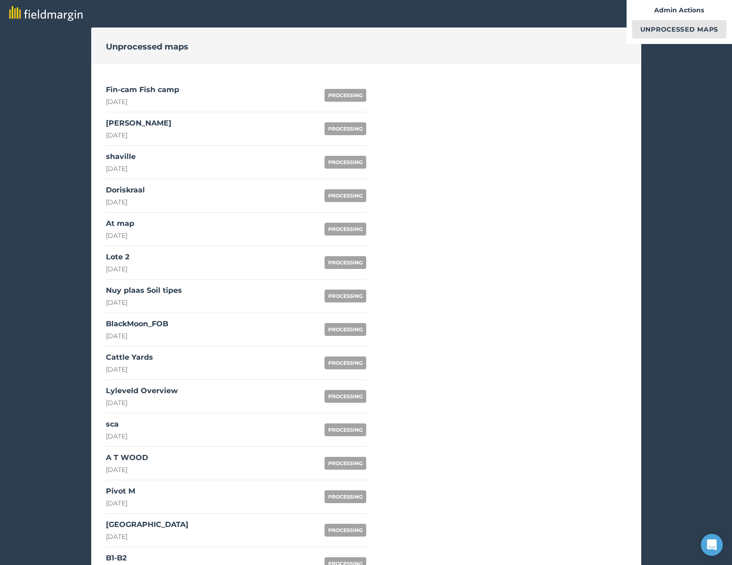 Image resolution: width=732 pixels, height=565 pixels. I want to click on h2: Unprocessed maps, so click(147, 47).